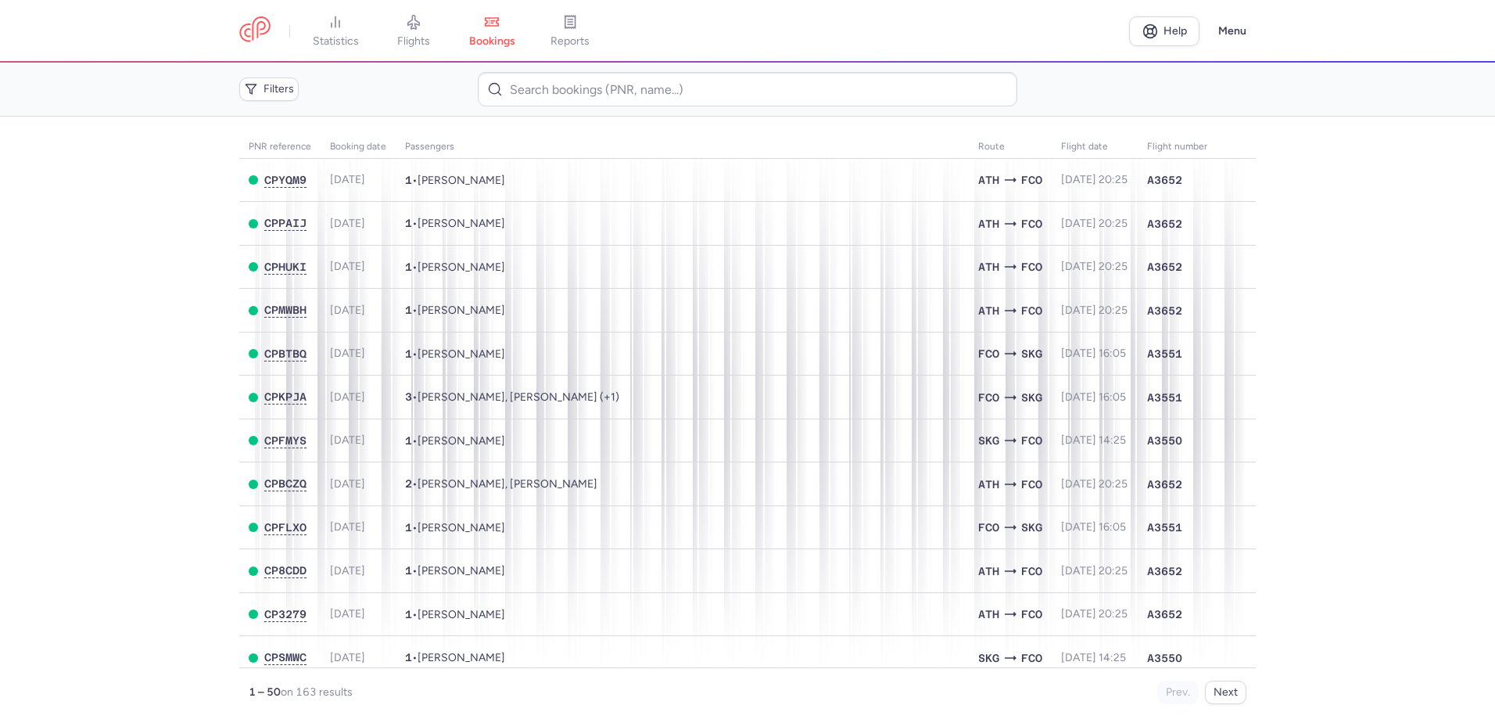  I want to click on th: Route, so click(1010, 147).